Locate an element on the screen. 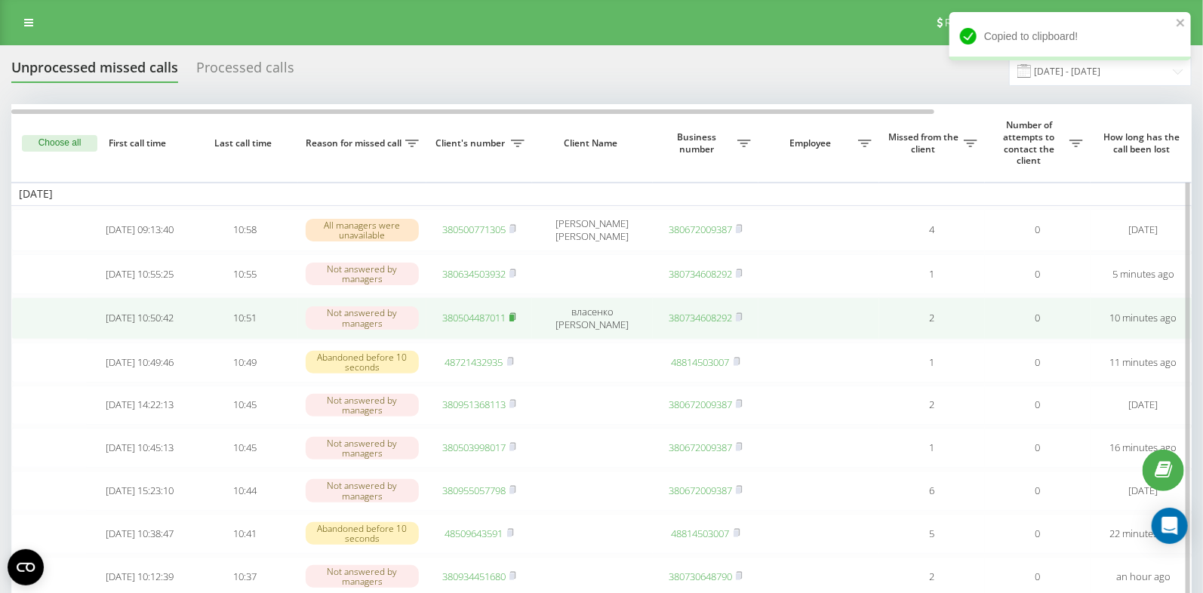  div: All managers were unavailable is located at coordinates (362, 230).